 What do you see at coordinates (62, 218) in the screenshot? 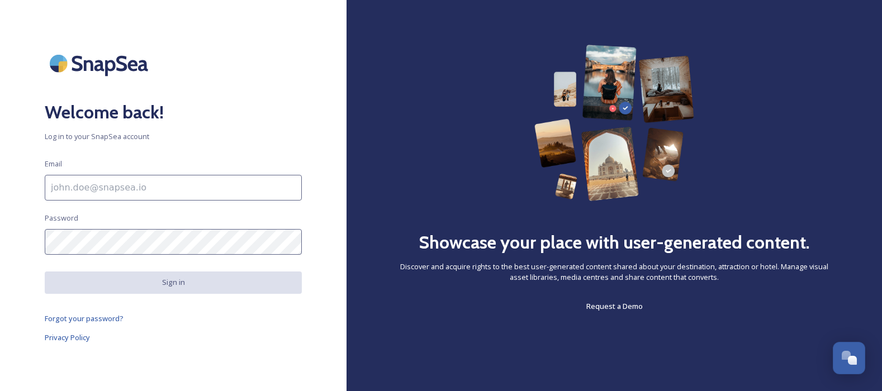
I see `span: Password` at bounding box center [62, 218].